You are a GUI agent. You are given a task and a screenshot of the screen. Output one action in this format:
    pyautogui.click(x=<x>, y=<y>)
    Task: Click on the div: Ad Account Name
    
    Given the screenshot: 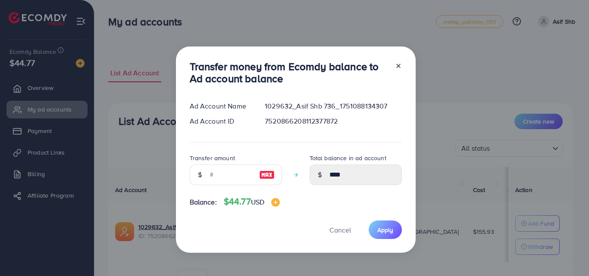 What is the action you would take?
    pyautogui.click(x=220, y=106)
    